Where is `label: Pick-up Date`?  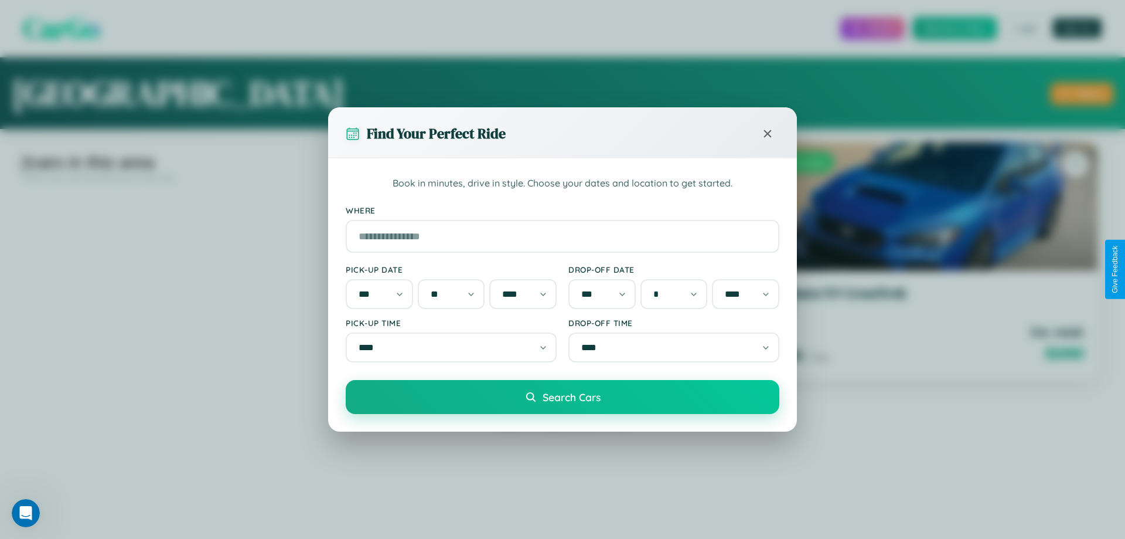
label: Pick-up Date is located at coordinates (451, 269).